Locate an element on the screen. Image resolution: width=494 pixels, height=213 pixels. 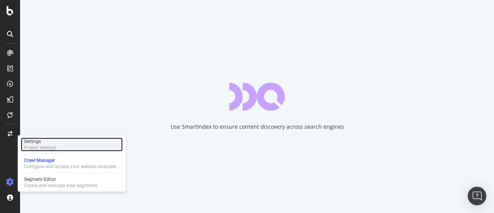
div: Segment Editor is located at coordinates (61, 179).